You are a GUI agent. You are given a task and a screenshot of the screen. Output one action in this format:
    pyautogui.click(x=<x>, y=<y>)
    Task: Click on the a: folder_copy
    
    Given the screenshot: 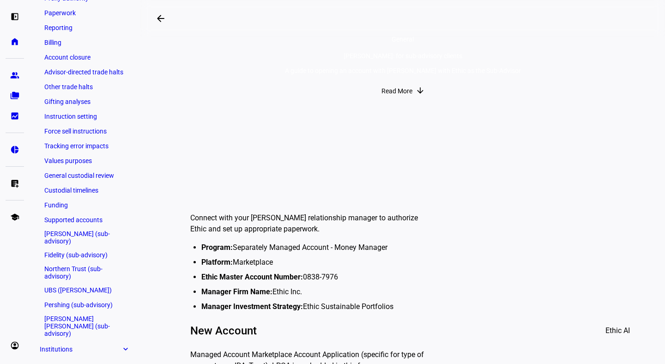 What is the action you would take?
    pyautogui.click(x=15, y=96)
    